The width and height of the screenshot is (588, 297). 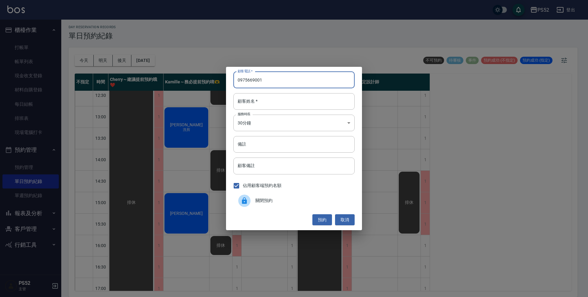 I want to click on label: 顧客電話, so click(x=245, y=71).